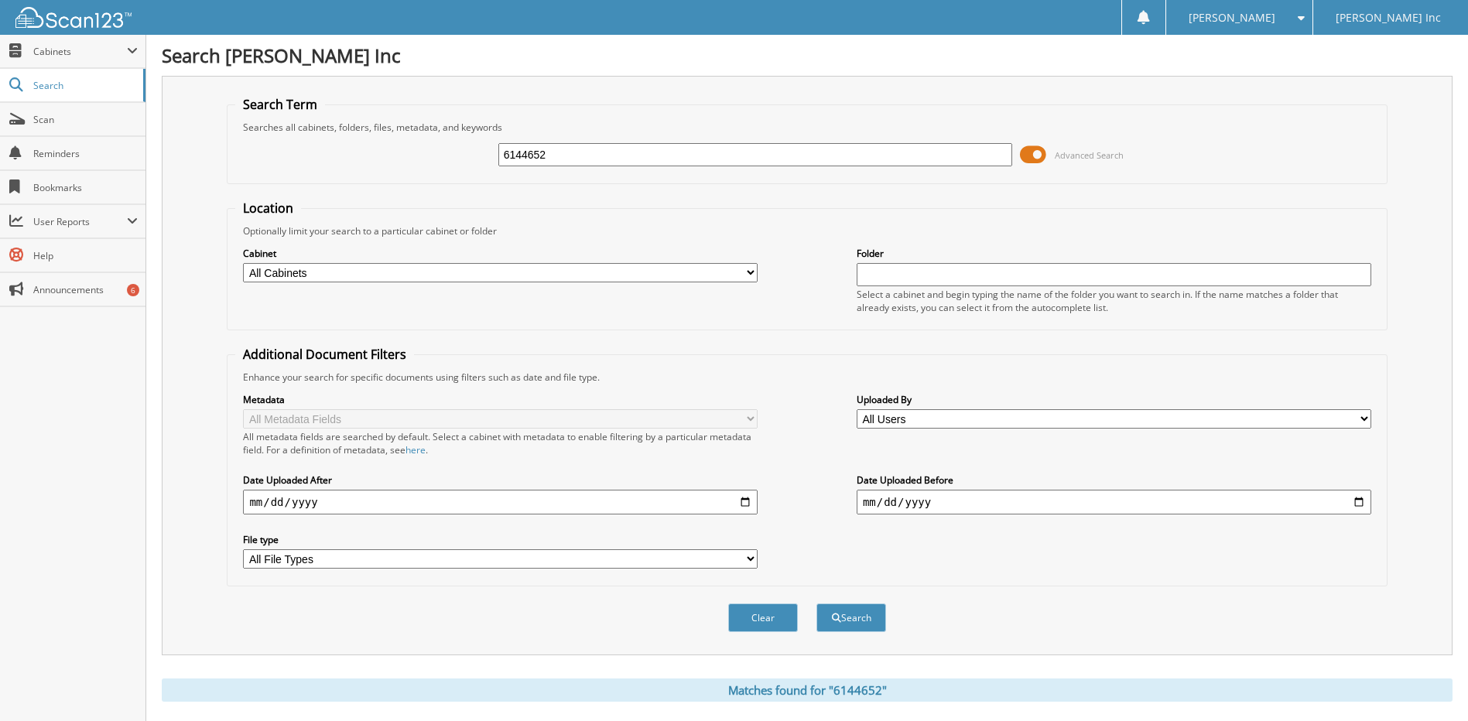  Describe the element at coordinates (1114, 253) in the screenshot. I see `label: Folder` at that location.